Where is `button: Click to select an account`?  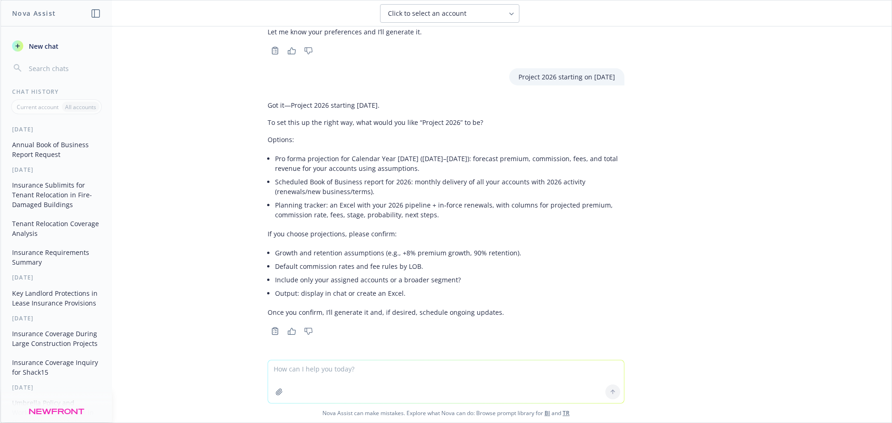 button: Click to select an account is located at coordinates (450, 13).